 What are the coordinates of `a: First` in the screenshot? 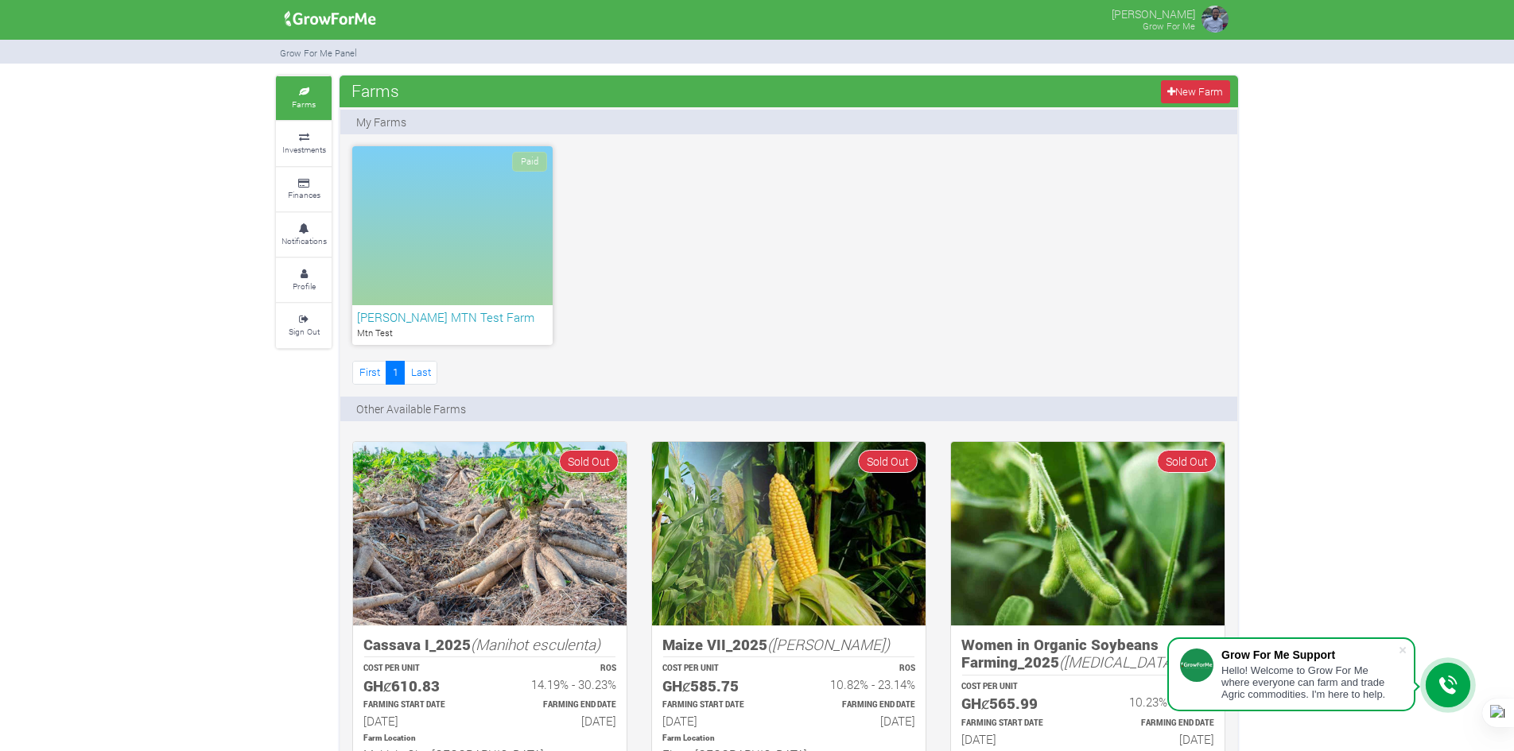 It's located at (369, 372).